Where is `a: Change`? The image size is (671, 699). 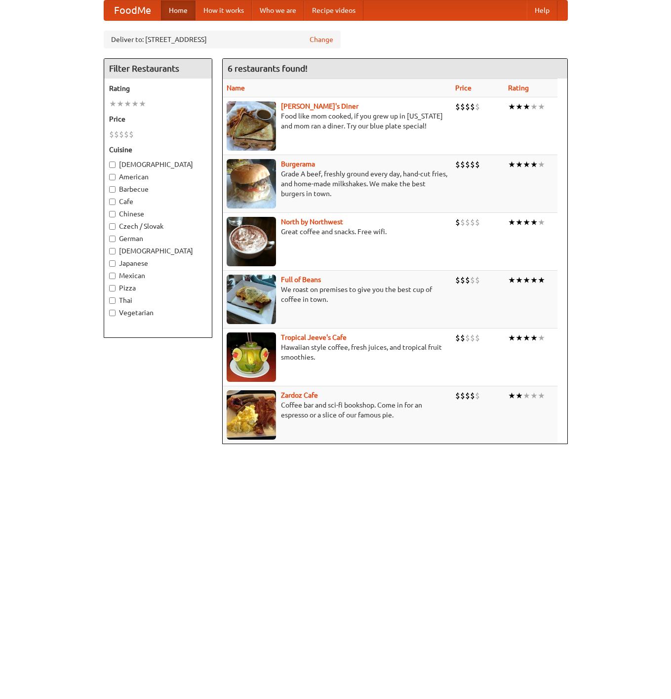
a: Change is located at coordinates (322, 40).